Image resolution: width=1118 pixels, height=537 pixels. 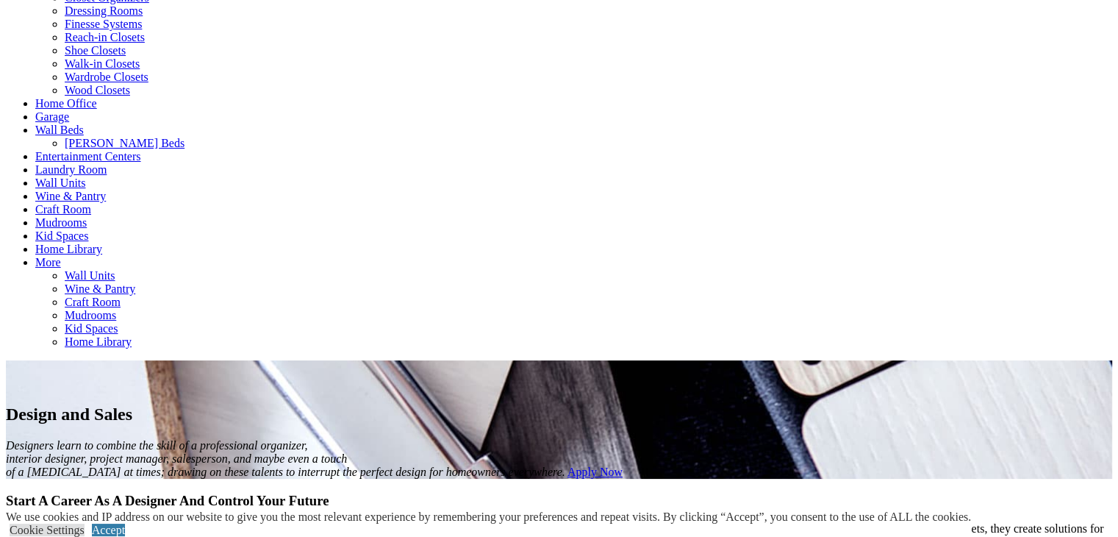 I want to click on a: Accept, so click(x=108, y=529).